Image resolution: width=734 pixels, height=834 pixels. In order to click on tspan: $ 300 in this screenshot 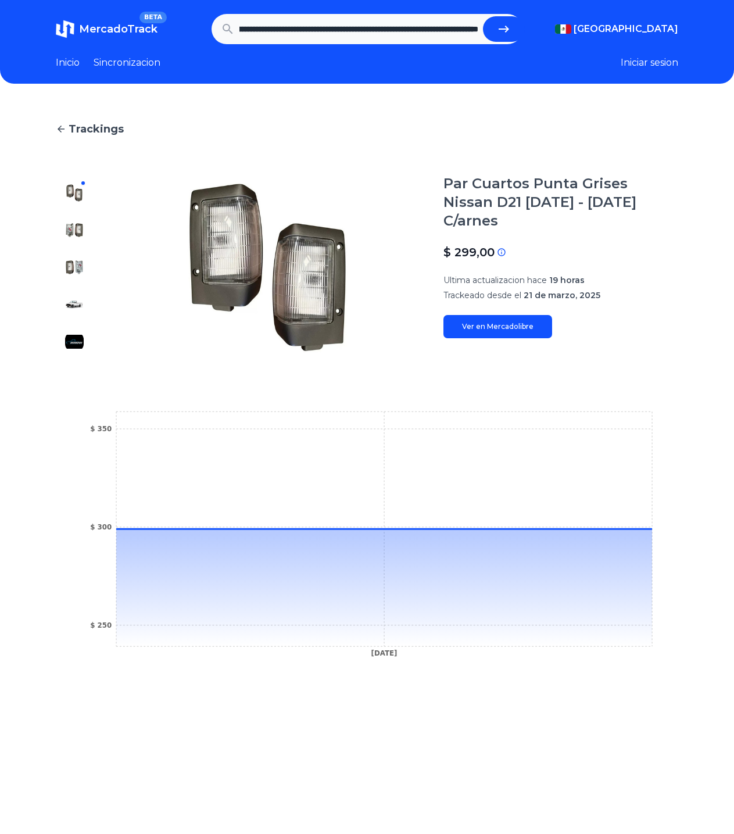, I will do `click(100, 527)`.